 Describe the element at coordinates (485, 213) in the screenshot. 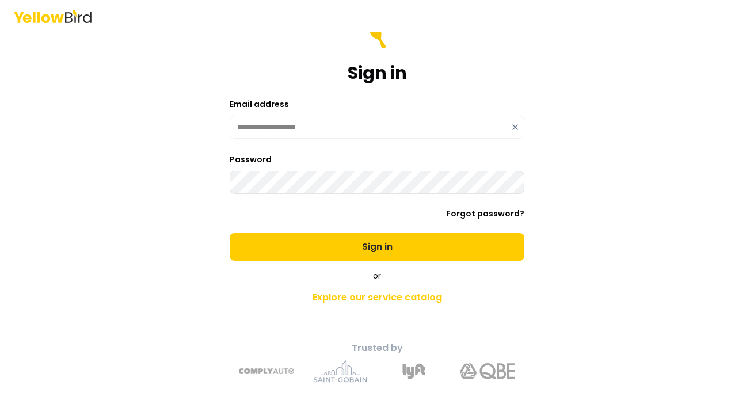

I see `a: Forgot password?` at that location.